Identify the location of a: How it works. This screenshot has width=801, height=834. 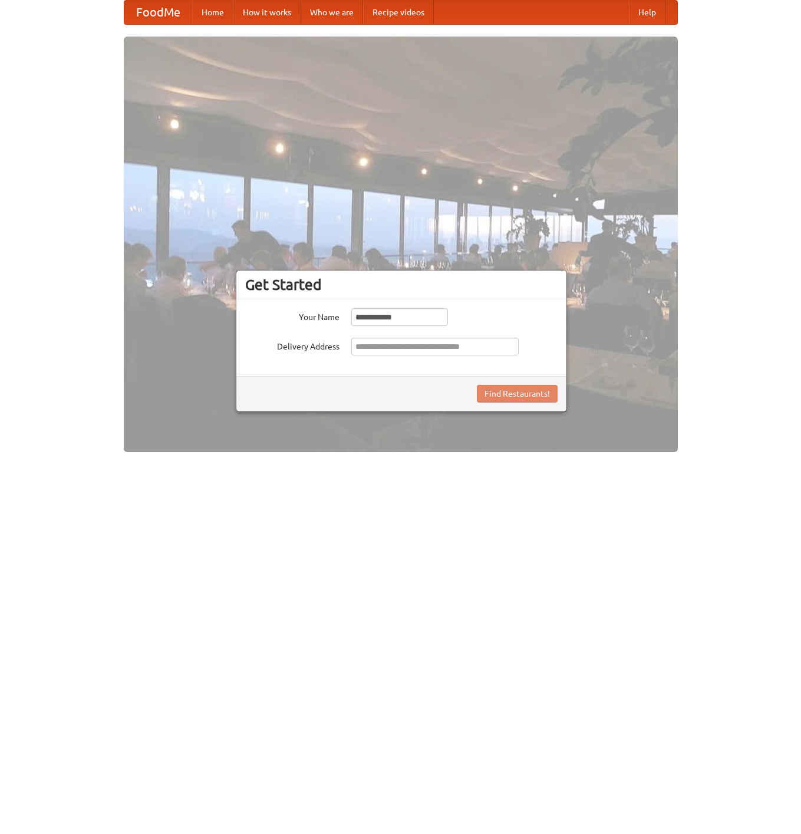
(267, 12).